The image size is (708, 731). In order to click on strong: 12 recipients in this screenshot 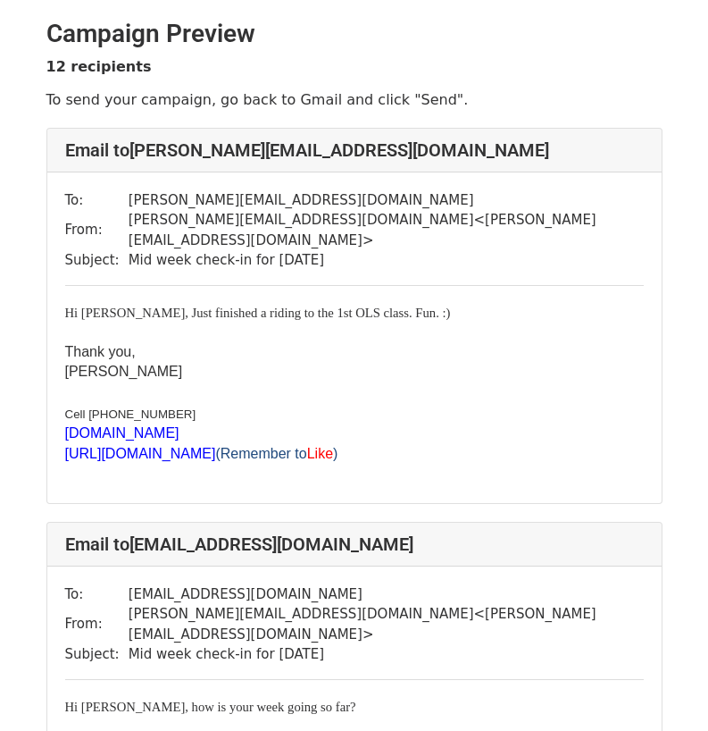, I will do `click(99, 66)`.